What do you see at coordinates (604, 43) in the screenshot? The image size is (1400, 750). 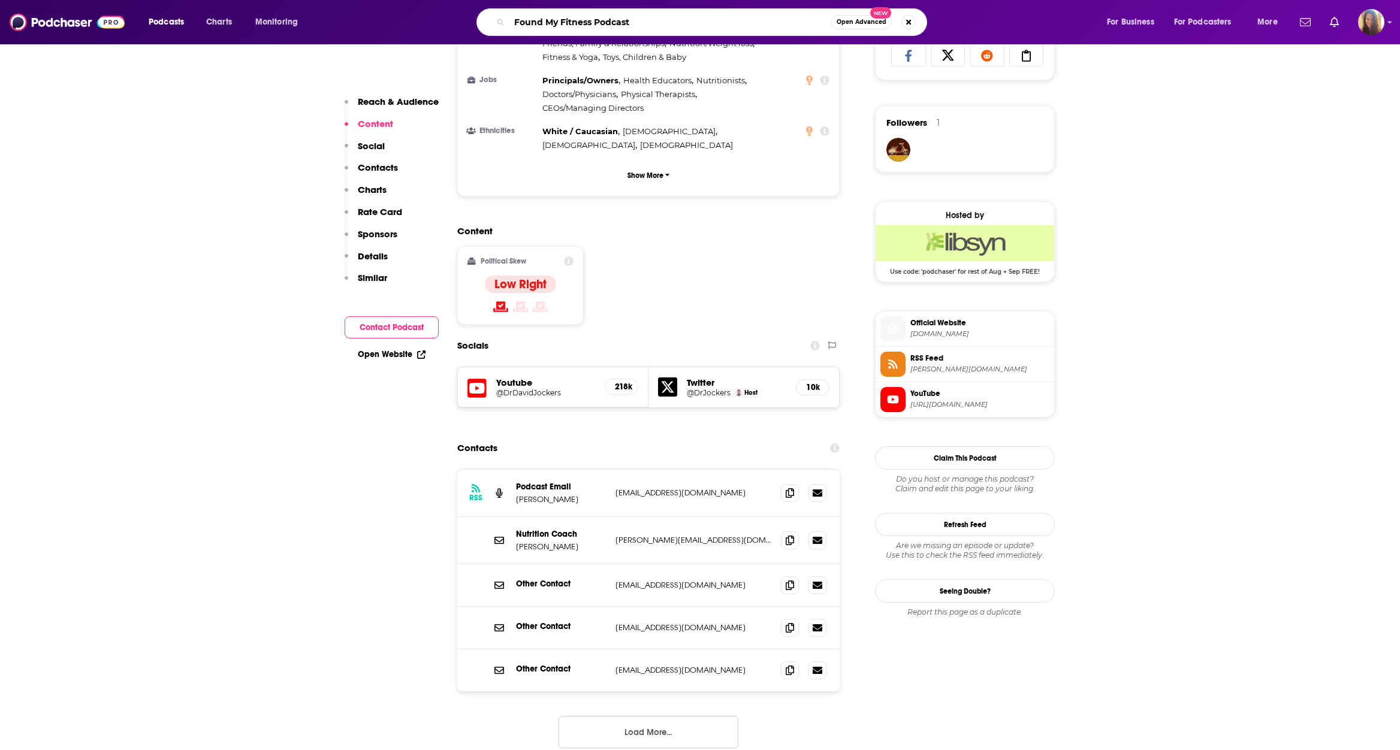 I see `span: Friends, Family & Relationships` at bounding box center [604, 43].